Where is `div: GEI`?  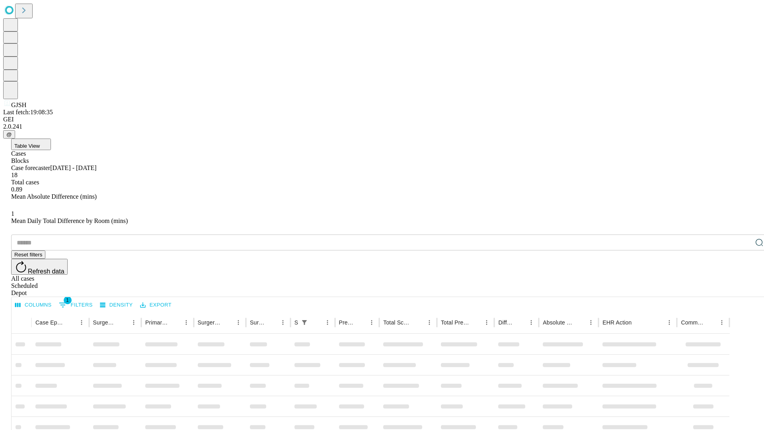
div: GEI is located at coordinates (382, 119).